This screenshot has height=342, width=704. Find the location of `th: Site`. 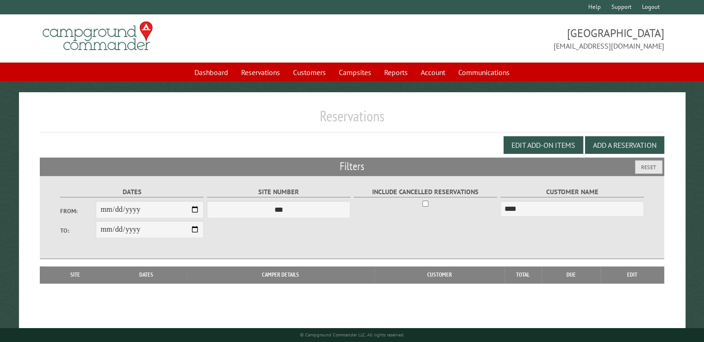

th: Site is located at coordinates (75, 275).